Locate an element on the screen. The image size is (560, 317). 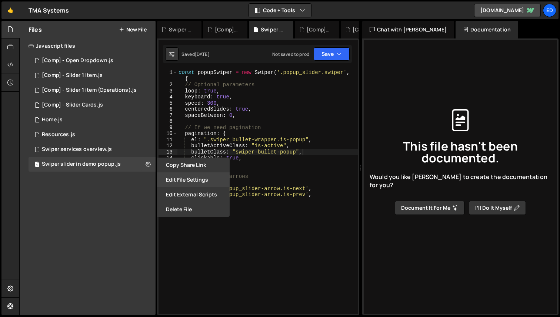
div: 3 is located at coordinates (168, 91).